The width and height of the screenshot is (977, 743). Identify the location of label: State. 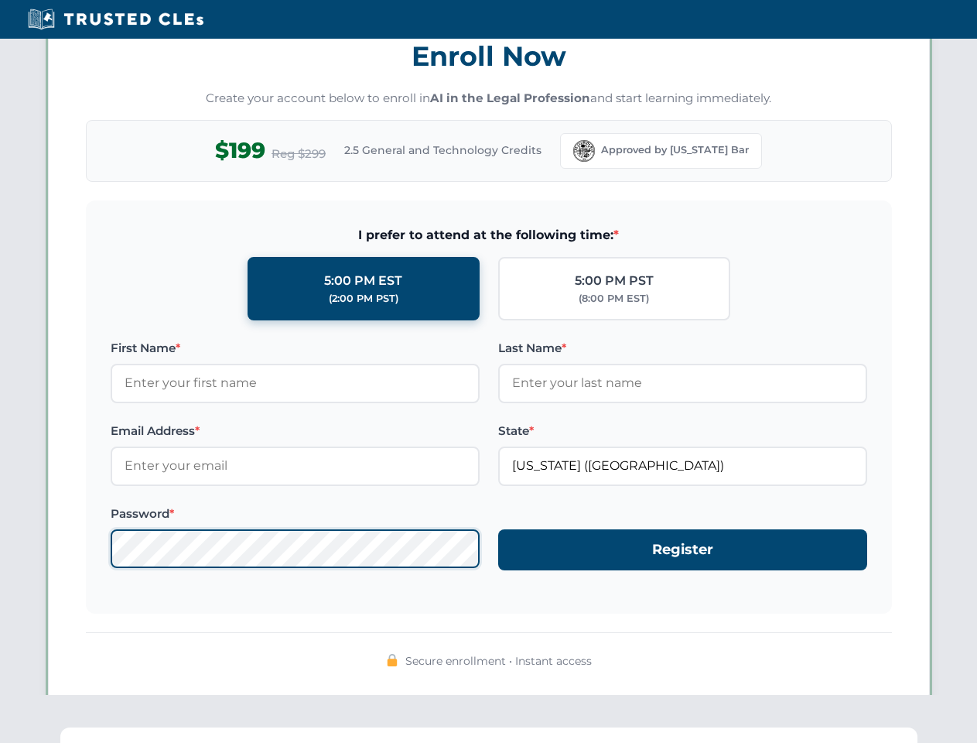
(683, 431).